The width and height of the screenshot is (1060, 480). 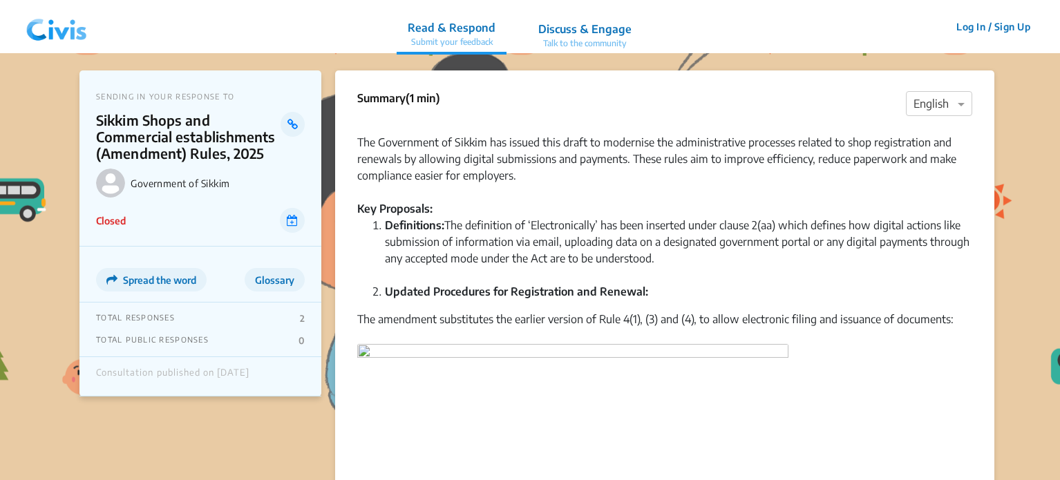 What do you see at coordinates (274, 280) in the screenshot?
I see `span: Glossary` at bounding box center [274, 280].